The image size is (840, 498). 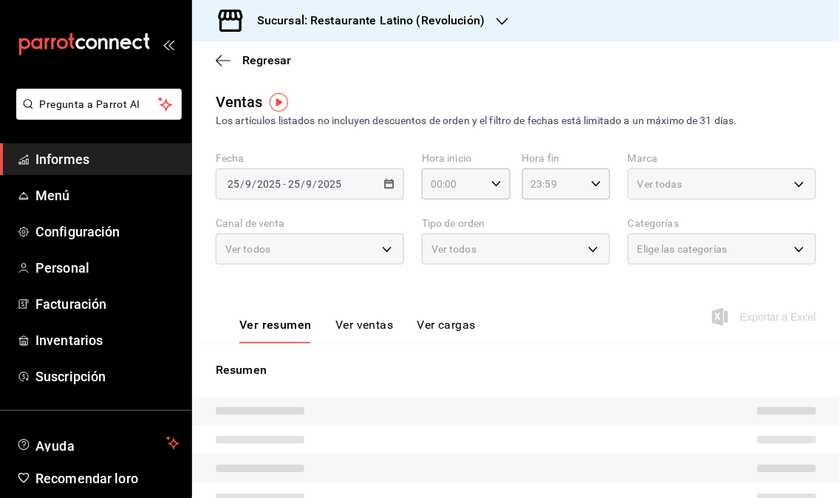 What do you see at coordinates (96, 114) in the screenshot?
I see `a: Pregunta a Parrot AI` at bounding box center [96, 114].